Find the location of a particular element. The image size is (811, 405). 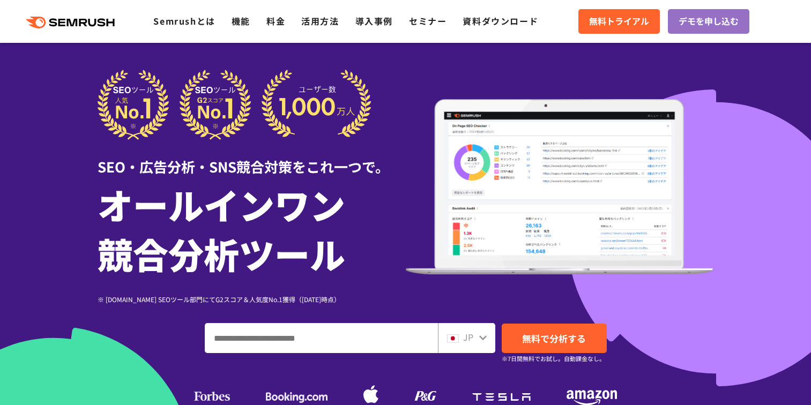

a: 活用方法 is located at coordinates (320, 21).